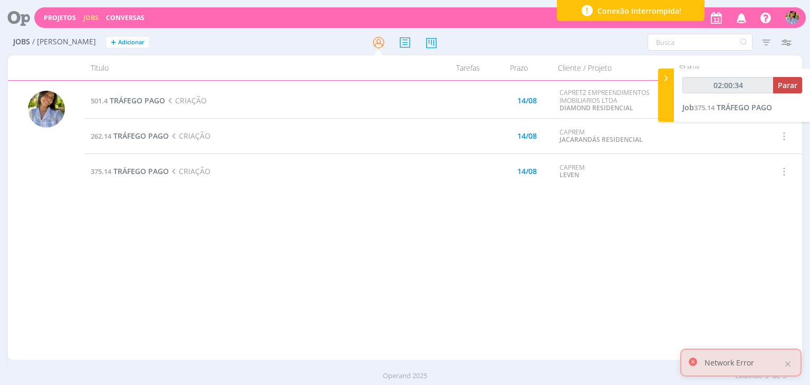  Describe the element at coordinates (60, 18) in the screenshot. I see `button: Projetos` at that location.